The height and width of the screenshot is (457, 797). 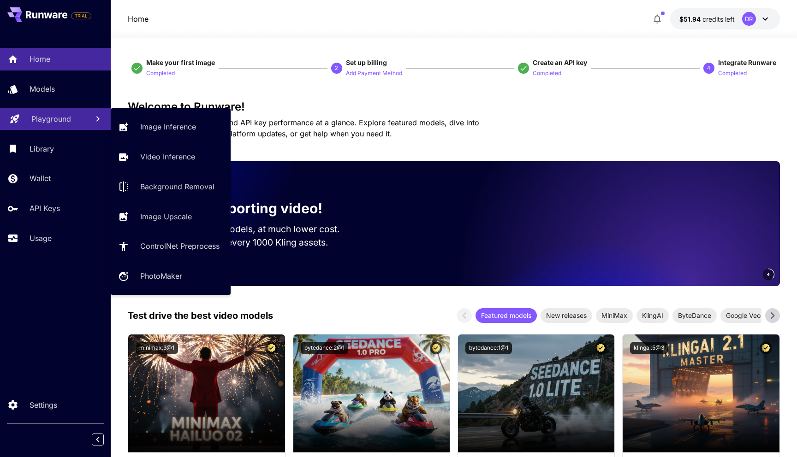 What do you see at coordinates (725, 19) in the screenshot?
I see `button: $51.9435` at bounding box center [725, 19].